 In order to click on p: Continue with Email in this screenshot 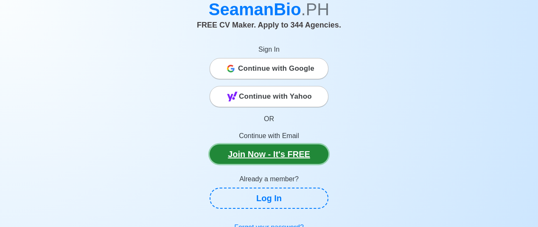, I will do `click(269, 136)`.